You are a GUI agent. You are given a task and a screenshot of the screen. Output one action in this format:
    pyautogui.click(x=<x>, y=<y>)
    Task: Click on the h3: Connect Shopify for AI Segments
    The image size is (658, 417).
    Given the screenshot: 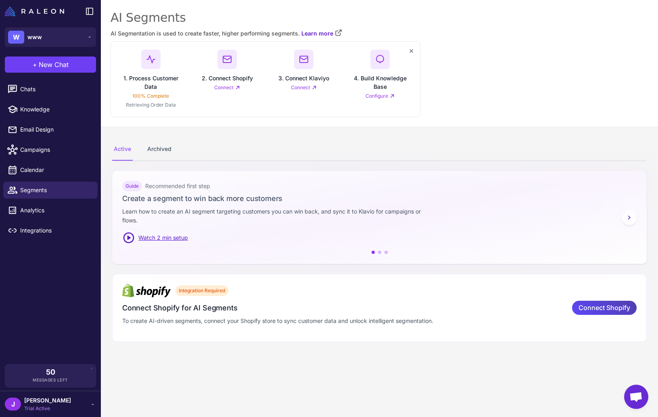 What is the action you would take?
    pyautogui.click(x=342, y=307)
    